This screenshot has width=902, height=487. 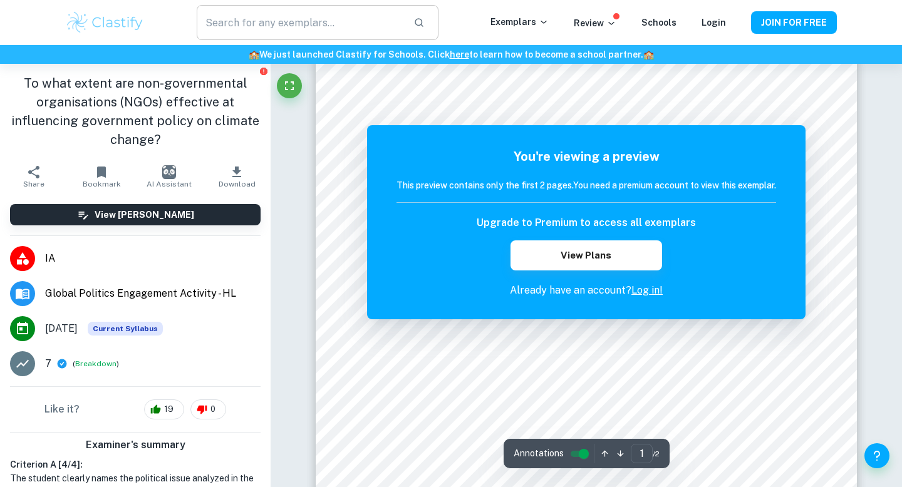 I want to click on button: JOIN FOR FREE, so click(x=793, y=23).